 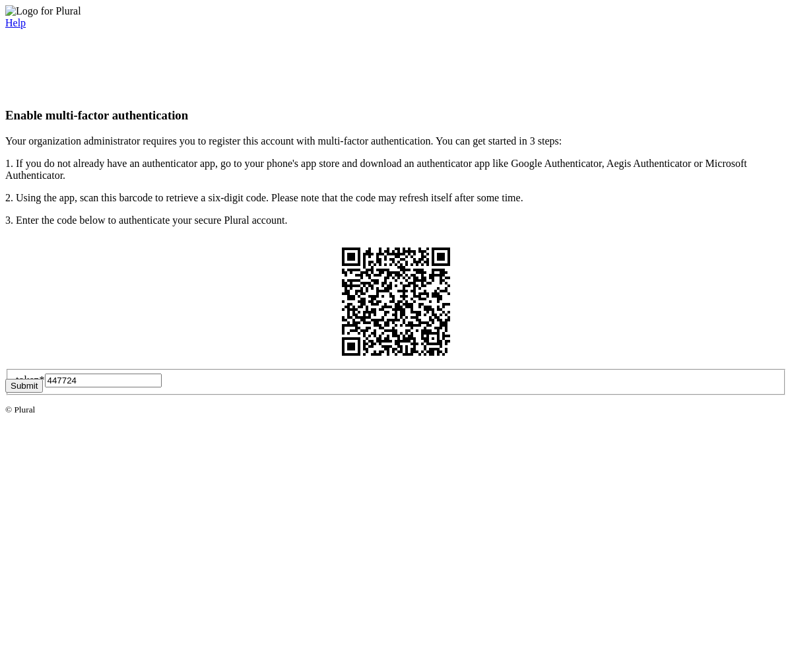 What do you see at coordinates (396, 198) in the screenshot?
I see `p: 2. Using the app, scan this barcode to retrieve a six-digit code. Please note that the code may r...` at bounding box center [396, 198].